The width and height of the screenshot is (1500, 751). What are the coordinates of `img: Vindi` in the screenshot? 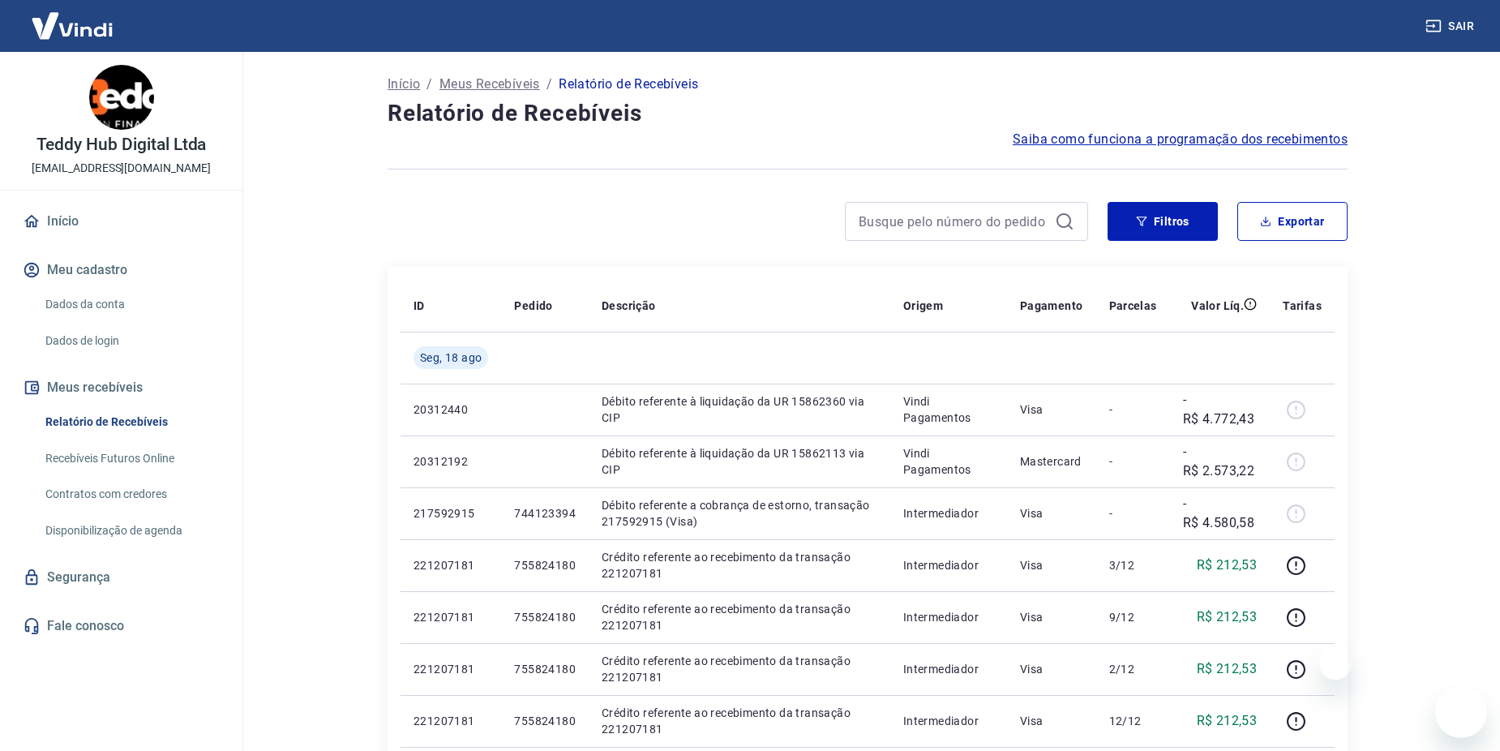 It's located at (72, 25).